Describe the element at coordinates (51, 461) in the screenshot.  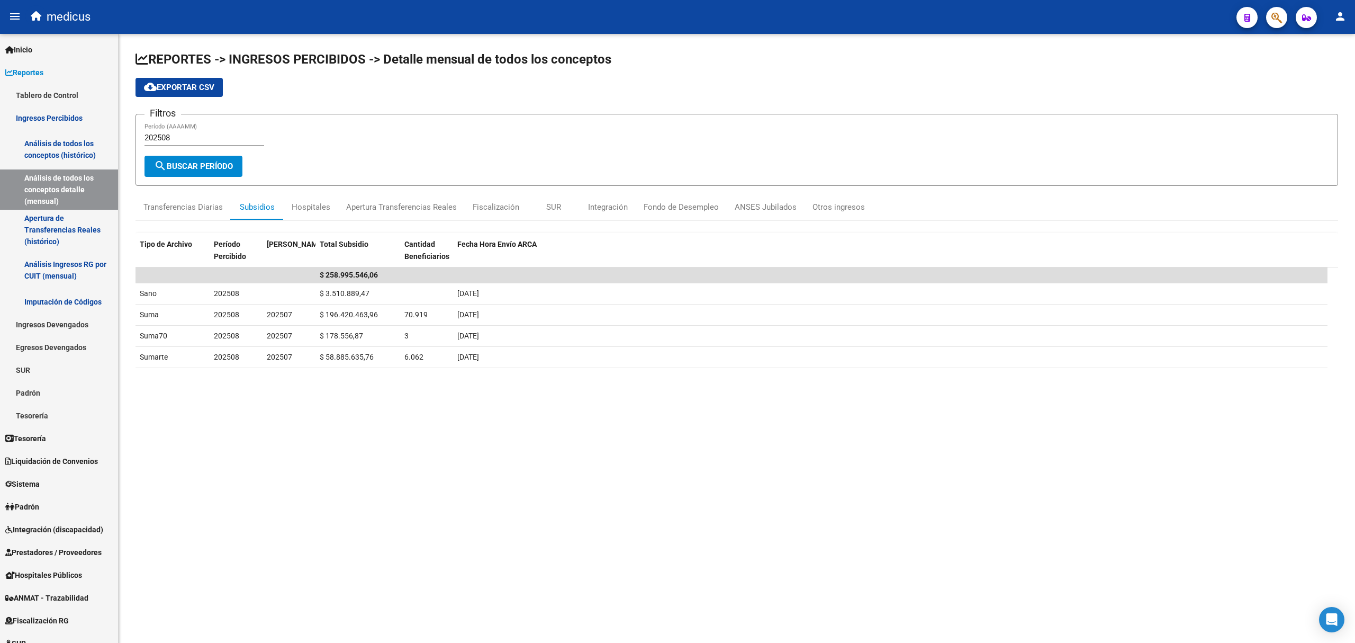
I see `span: Liquidación de Convenios` at that location.